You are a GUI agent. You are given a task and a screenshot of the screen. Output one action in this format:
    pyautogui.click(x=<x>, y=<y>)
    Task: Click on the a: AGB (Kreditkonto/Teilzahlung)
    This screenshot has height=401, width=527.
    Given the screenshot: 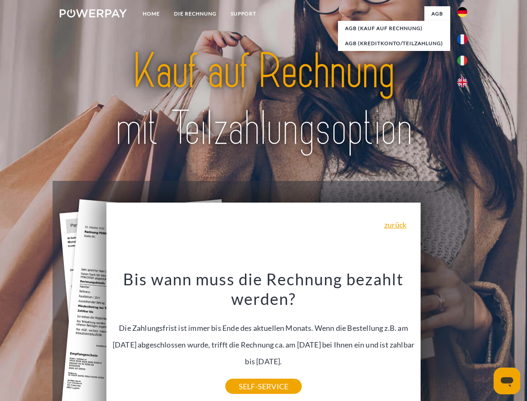 What is the action you would take?
    pyautogui.click(x=394, y=43)
    